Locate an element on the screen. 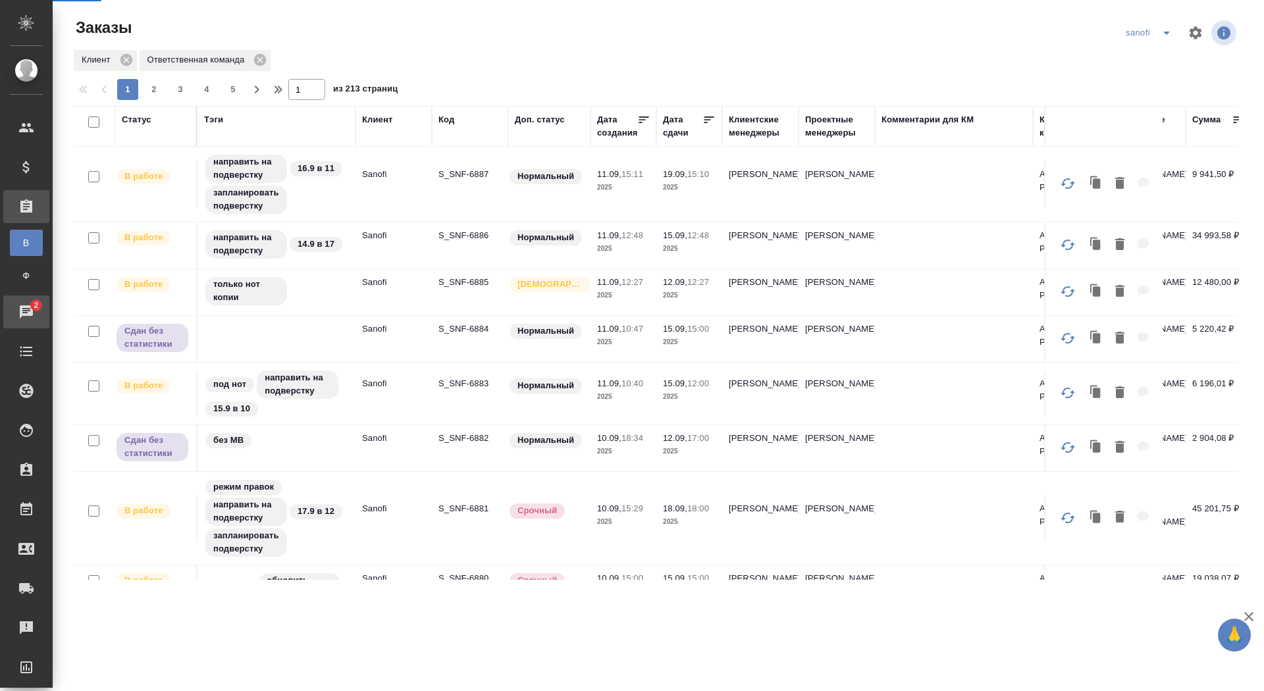 The image size is (1264, 691). div: Дата сдачи is located at coordinates (683, 126).